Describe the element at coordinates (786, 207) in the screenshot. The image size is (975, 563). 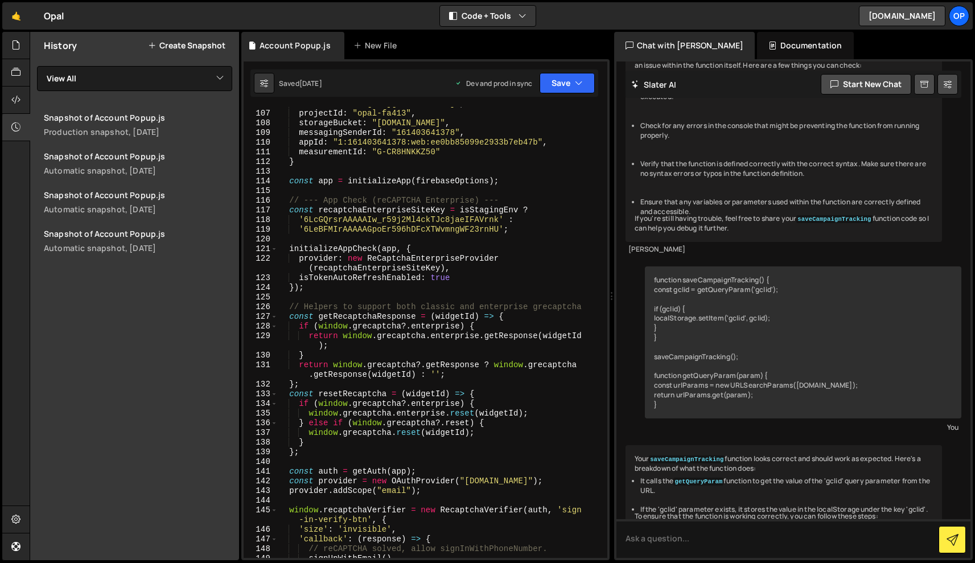
I see `li: Ensure that any variables or parameters used within the function are correctly defined and access...` at that location.